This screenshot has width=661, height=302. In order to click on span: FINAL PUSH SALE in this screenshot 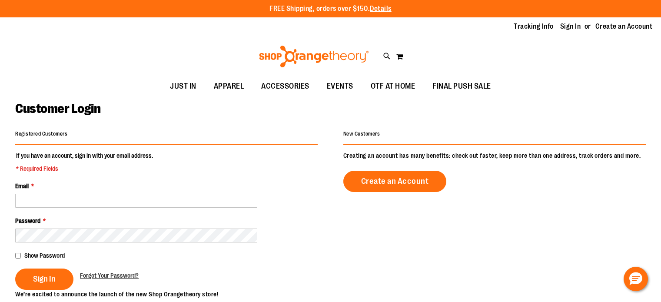, I will do `click(462, 86)`.